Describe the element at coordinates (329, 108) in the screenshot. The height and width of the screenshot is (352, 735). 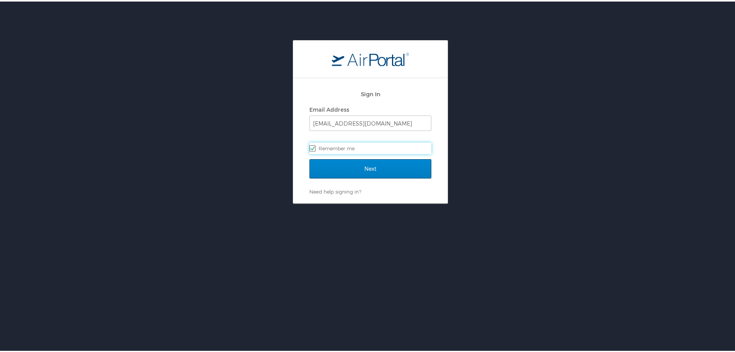
I see `label: Email Address` at that location.